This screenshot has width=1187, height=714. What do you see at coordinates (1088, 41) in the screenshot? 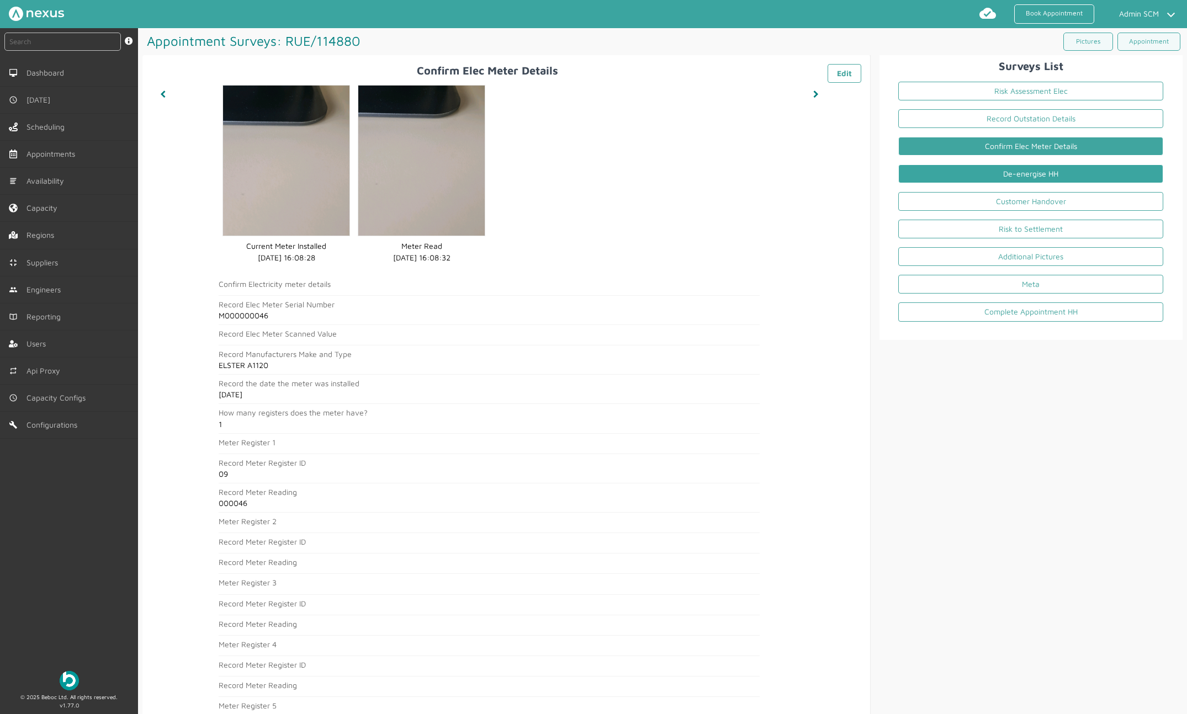
I see `a: Pictures` at bounding box center [1088, 41].